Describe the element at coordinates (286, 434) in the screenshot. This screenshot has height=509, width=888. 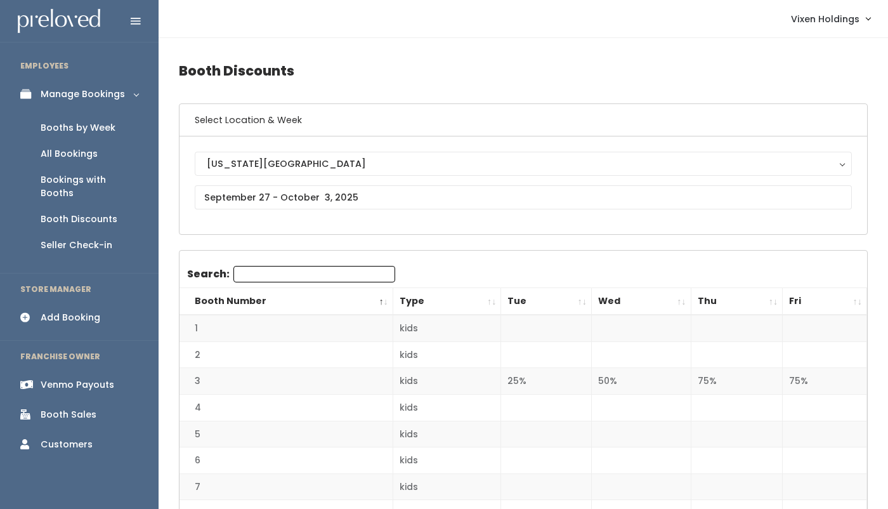
I see `td: 5` at that location.